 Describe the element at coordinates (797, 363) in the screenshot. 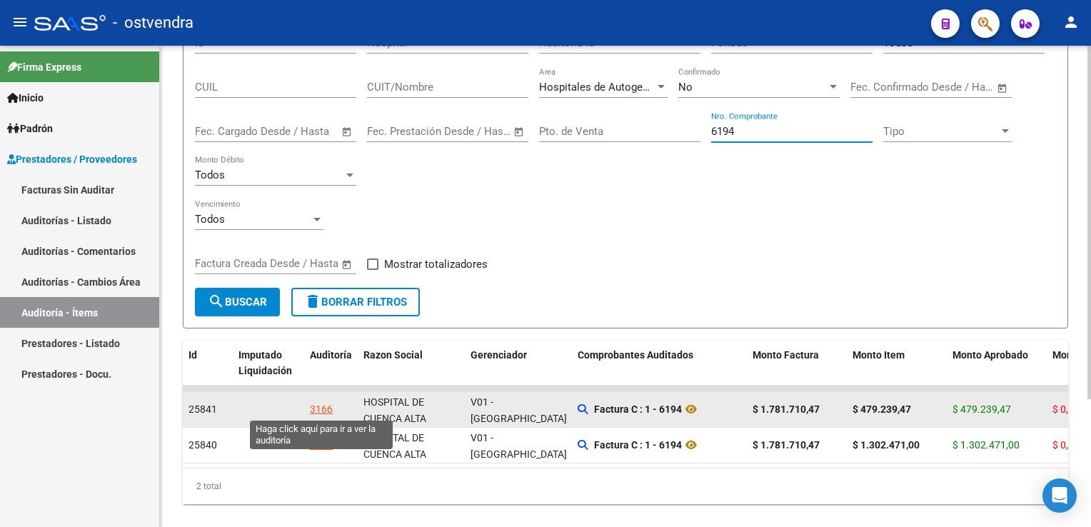

I see `datatable-header-cell: Monto Factura` at that location.